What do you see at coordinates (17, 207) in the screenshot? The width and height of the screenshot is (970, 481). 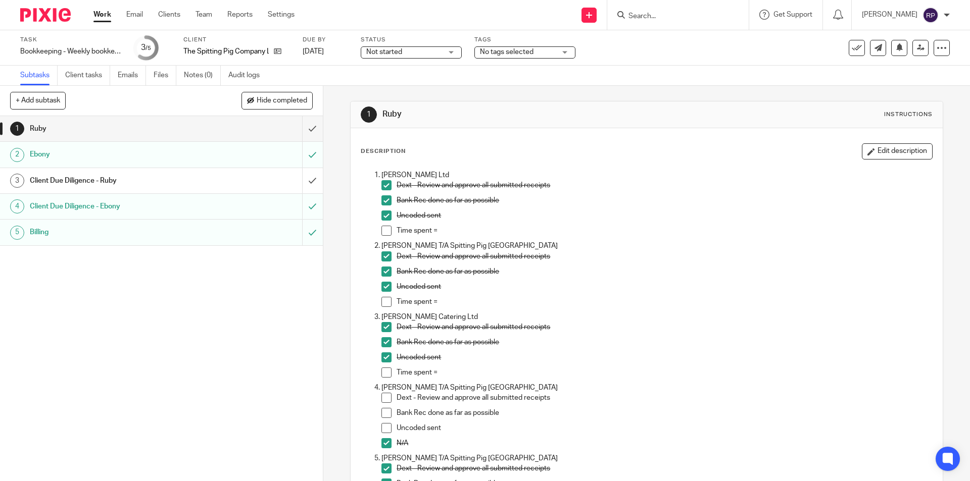 I see `div: 4` at bounding box center [17, 207].